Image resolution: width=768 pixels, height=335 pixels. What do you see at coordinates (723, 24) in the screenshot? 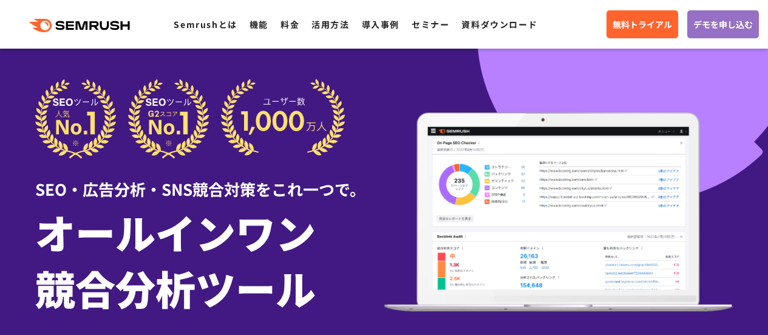
I see `a: デモを申し込む` at bounding box center [723, 24].